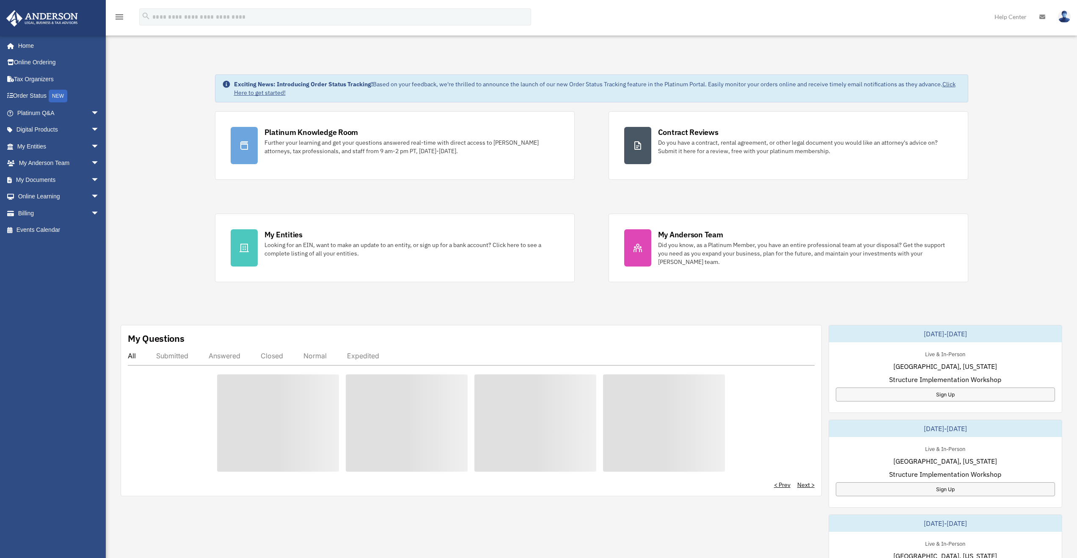  I want to click on i: menu, so click(119, 17).